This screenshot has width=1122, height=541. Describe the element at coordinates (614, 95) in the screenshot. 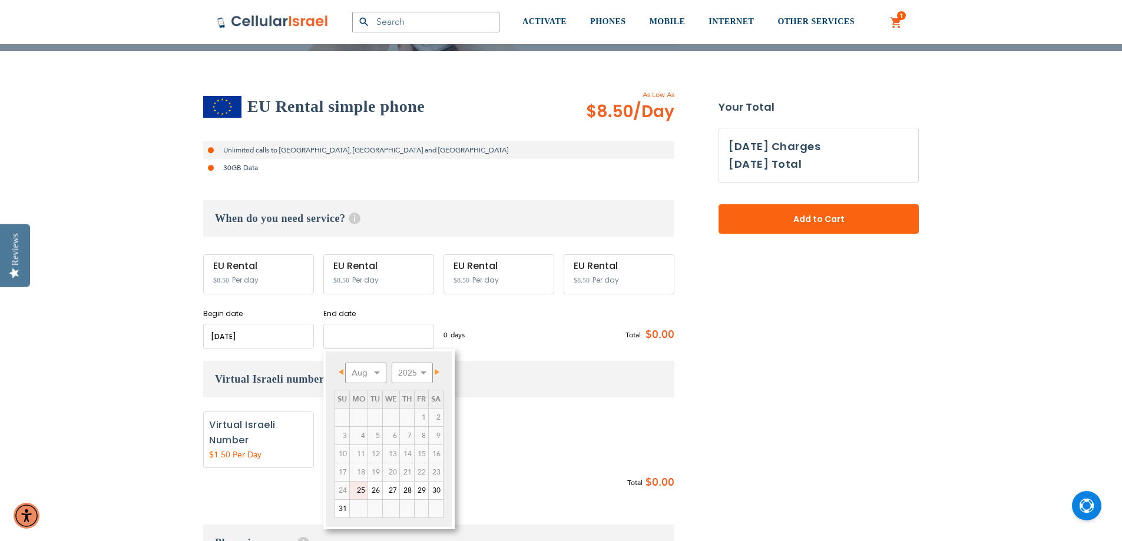

I see `span: As Low As` at that location.